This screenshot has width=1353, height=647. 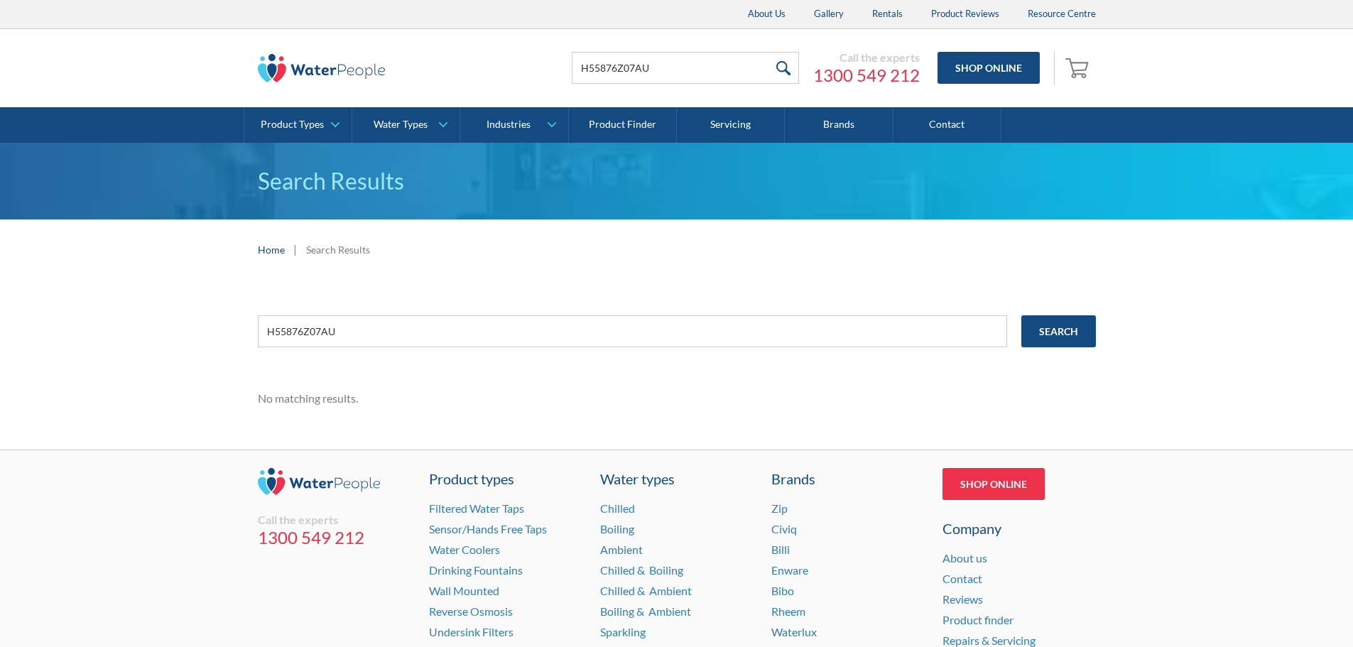 I want to click on a: Enware, so click(x=790, y=570).